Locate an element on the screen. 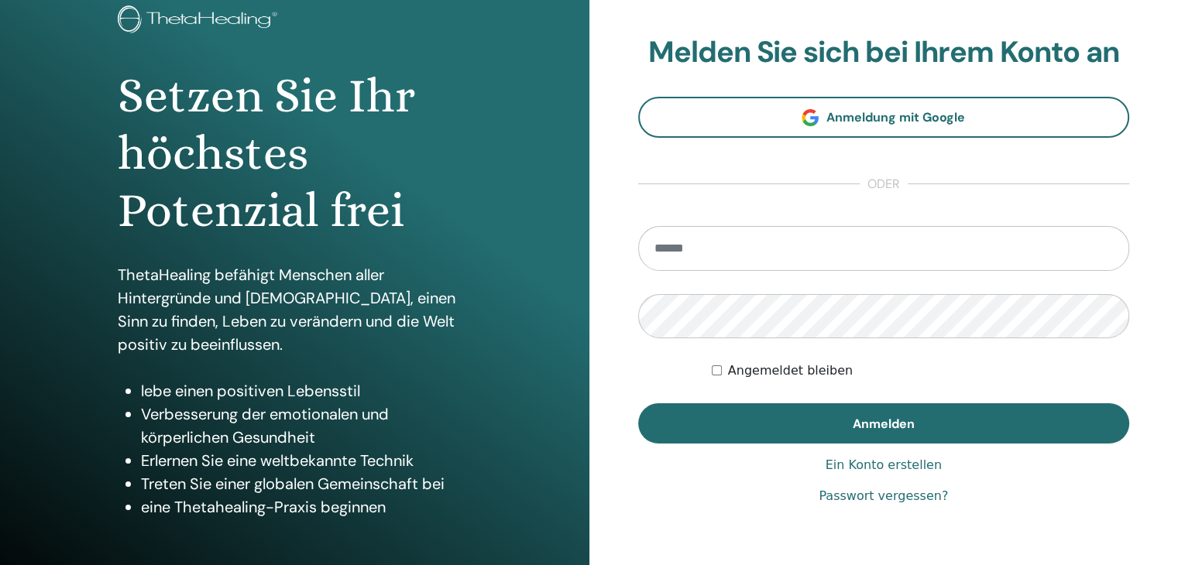  li: lebe einen positiven Lebensstil is located at coordinates (306, 391).